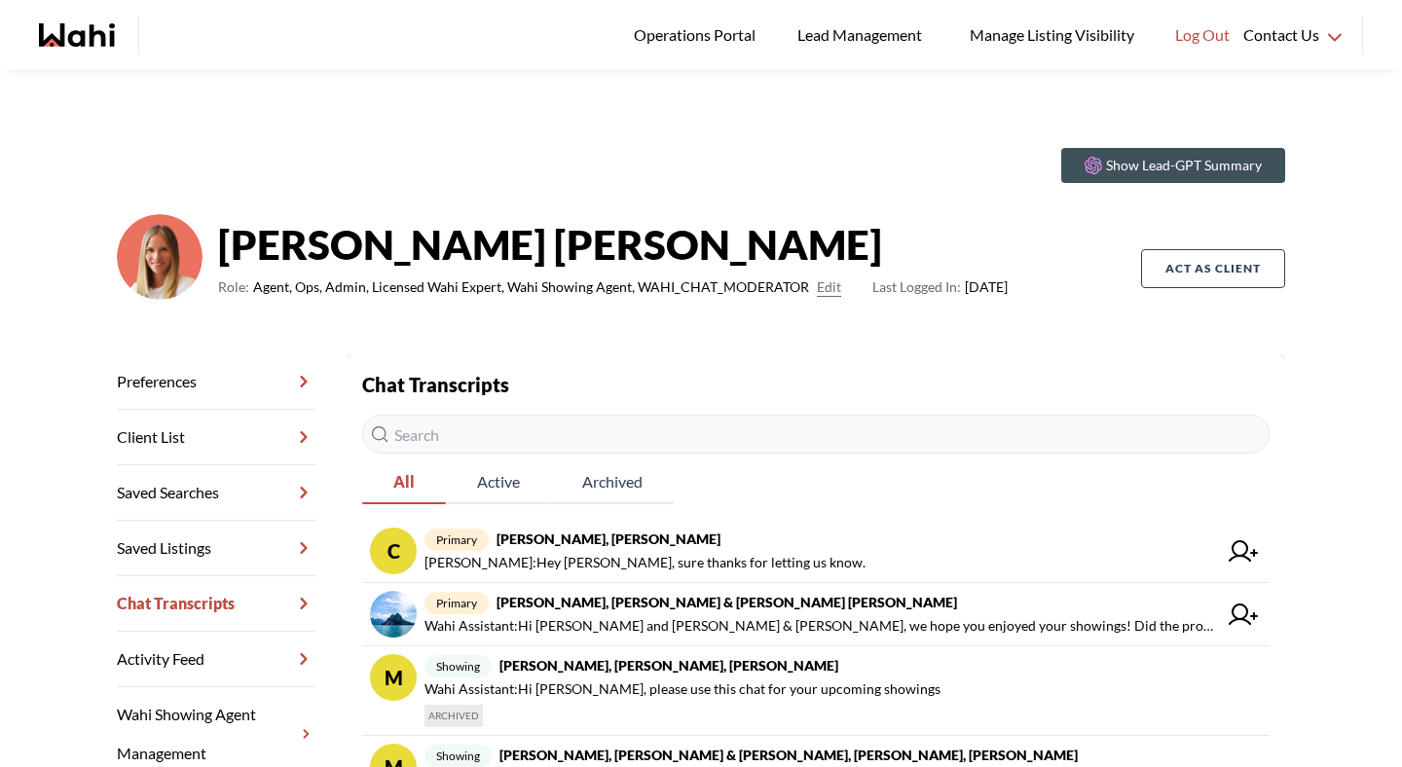  I want to click on button: Show Lead-GPT Summary, so click(1173, 166).